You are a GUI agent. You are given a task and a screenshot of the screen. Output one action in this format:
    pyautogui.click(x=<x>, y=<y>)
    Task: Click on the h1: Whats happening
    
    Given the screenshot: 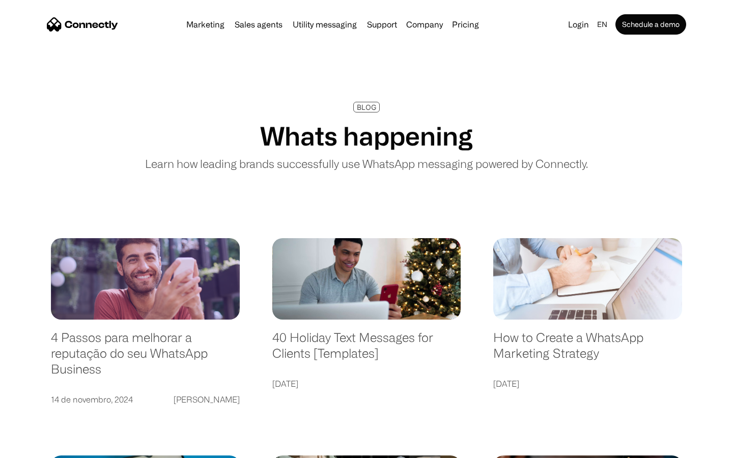 What is the action you would take?
    pyautogui.click(x=367, y=136)
    